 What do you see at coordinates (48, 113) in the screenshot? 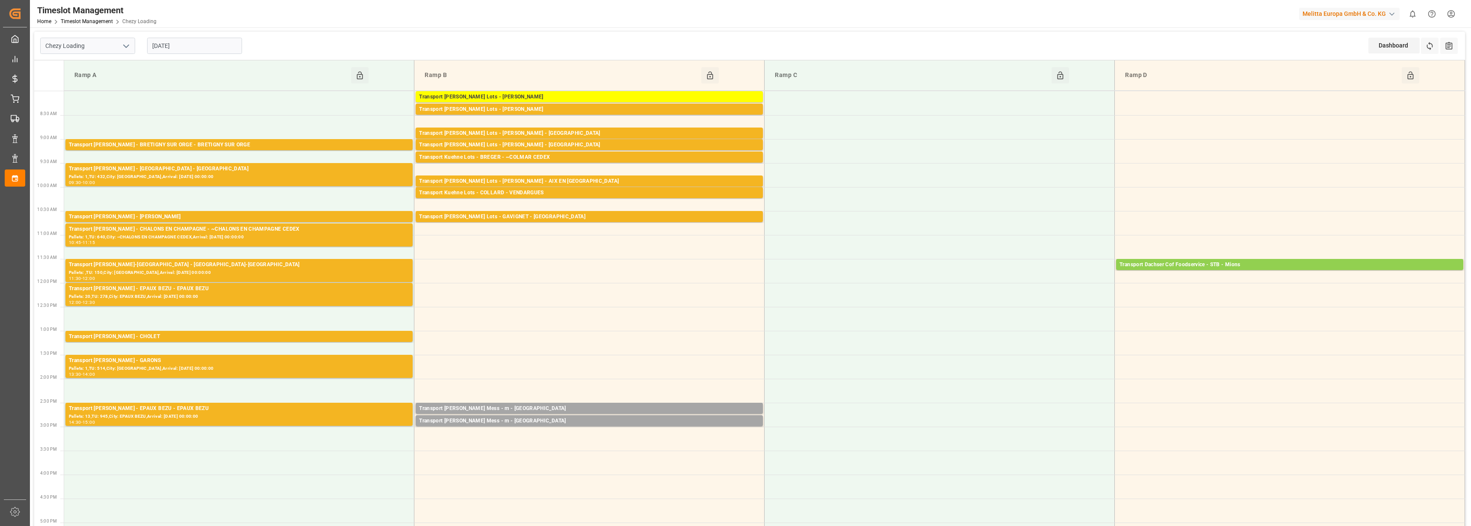
I see `span: 8:30 AM` at bounding box center [48, 113].